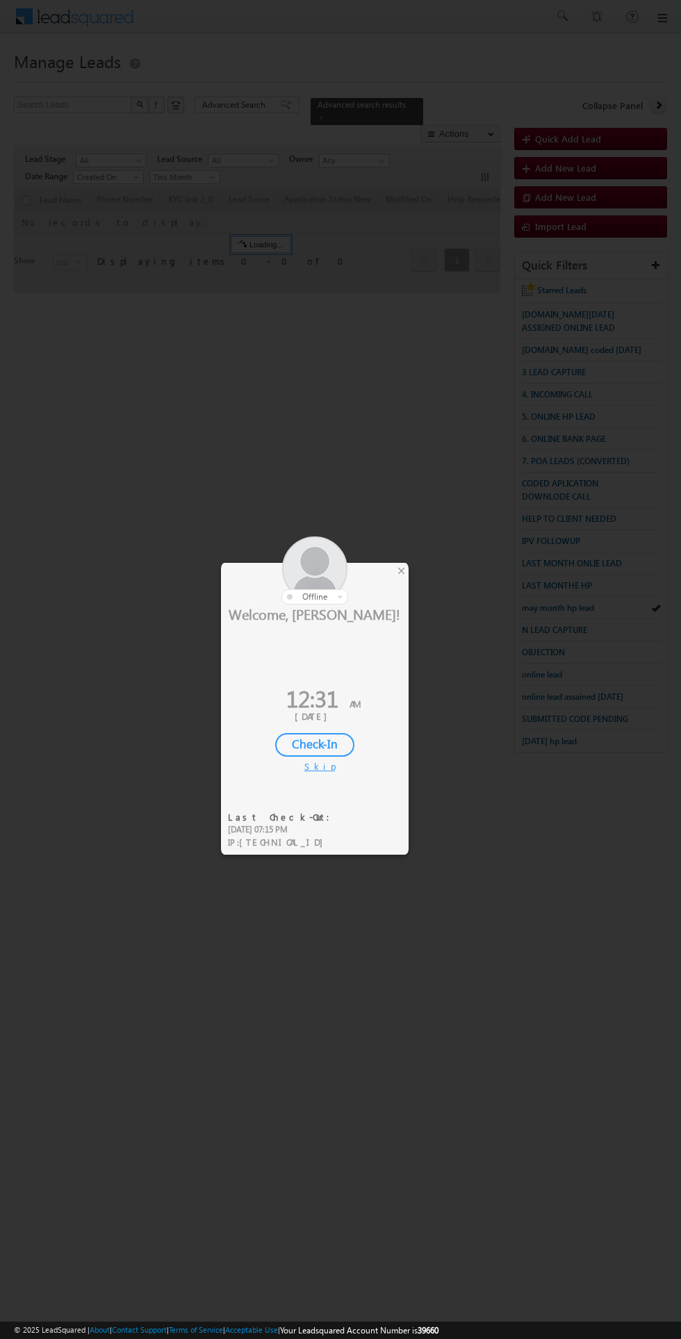  Describe the element at coordinates (315, 766) in the screenshot. I see `div: Skip` at that location.